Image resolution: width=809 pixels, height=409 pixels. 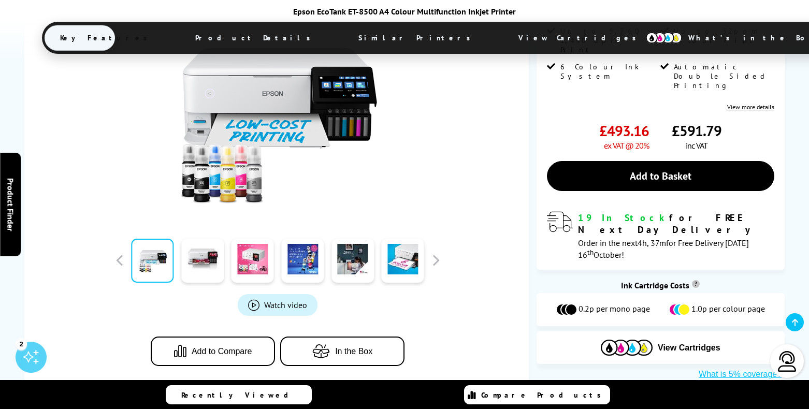 I want to click on span: 19 In Stock, so click(x=624, y=218).